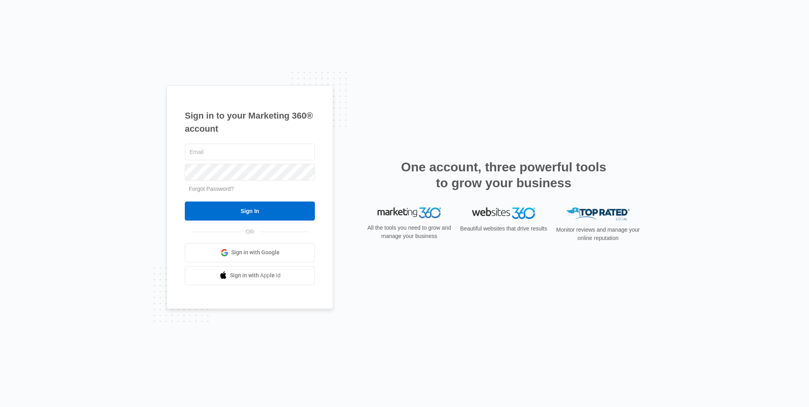 Image resolution: width=809 pixels, height=407 pixels. Describe the element at coordinates (598, 234) in the screenshot. I see `p: Monitor reviews and manage your online reputation` at that location.